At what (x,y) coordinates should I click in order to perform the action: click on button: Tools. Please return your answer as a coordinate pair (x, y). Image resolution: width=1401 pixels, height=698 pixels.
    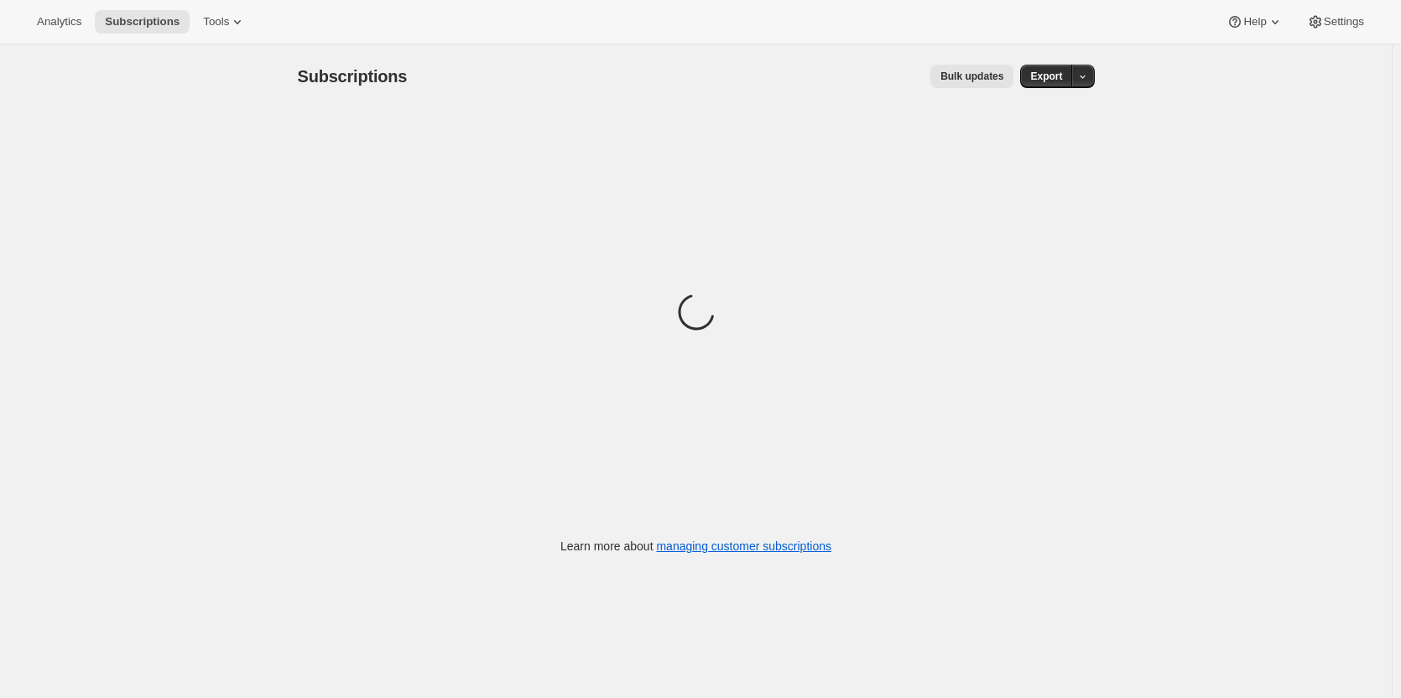
    Looking at the image, I should click on (224, 22).